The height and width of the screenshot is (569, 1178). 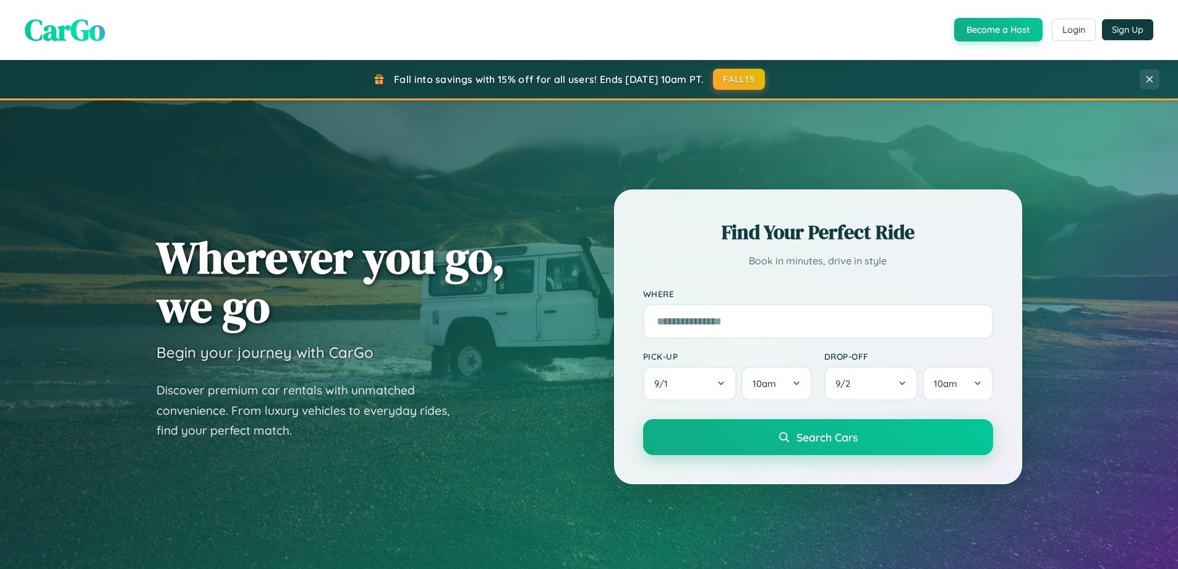 I want to click on h2: Find Your Perfect Ride, so click(x=818, y=232).